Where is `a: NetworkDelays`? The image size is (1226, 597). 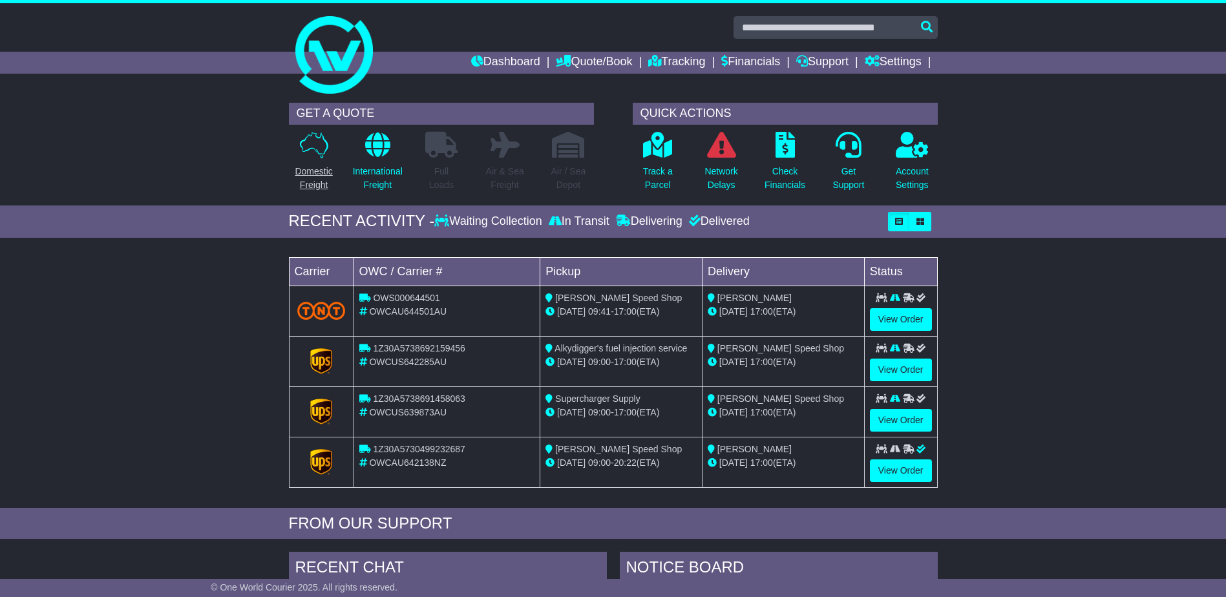 a: NetworkDelays is located at coordinates (721, 165).